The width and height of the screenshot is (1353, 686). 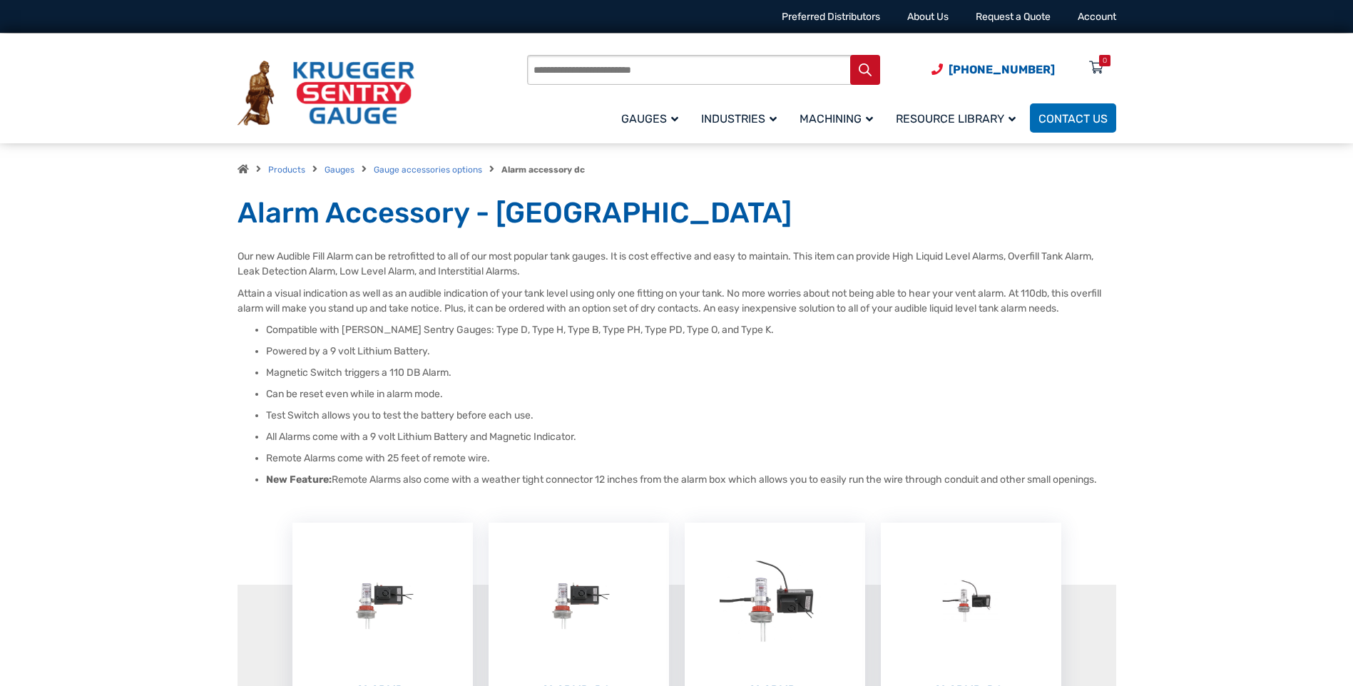 What do you see at coordinates (287, 170) in the screenshot?
I see `a: Products` at bounding box center [287, 170].